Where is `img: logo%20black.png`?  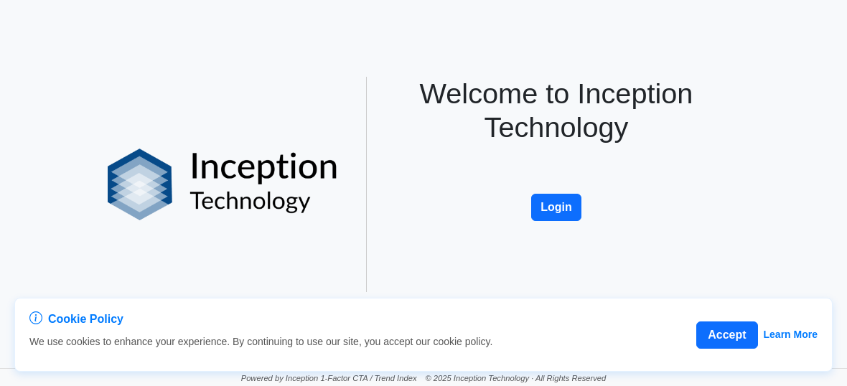 img: logo%20black.png is located at coordinates (222, 184).